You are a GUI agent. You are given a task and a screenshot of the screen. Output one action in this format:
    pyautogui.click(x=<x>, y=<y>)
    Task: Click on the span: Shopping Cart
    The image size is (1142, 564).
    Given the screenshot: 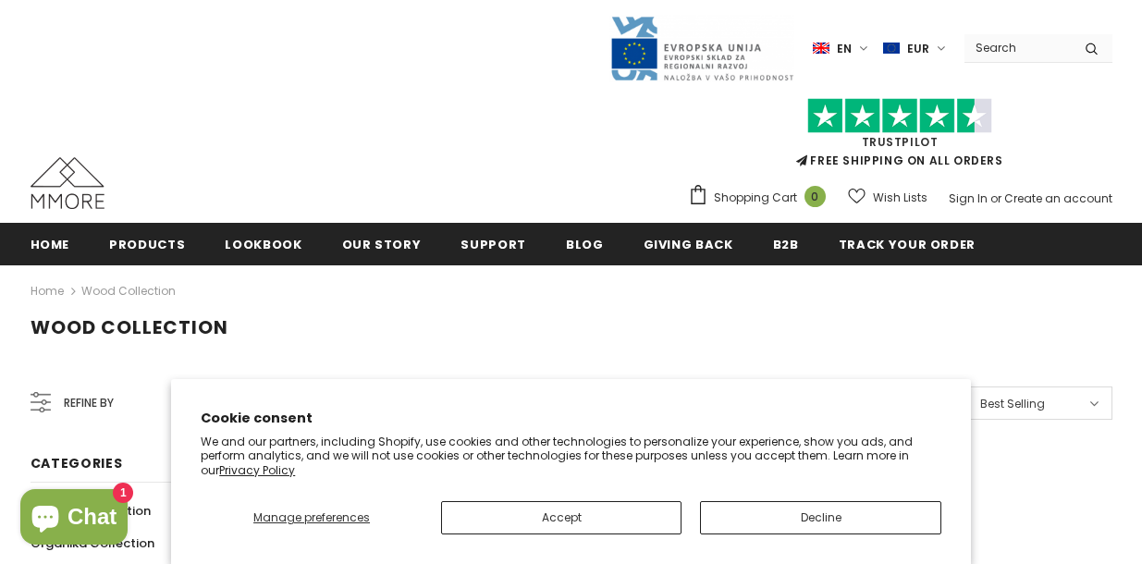 What is the action you would take?
    pyautogui.click(x=755, y=198)
    